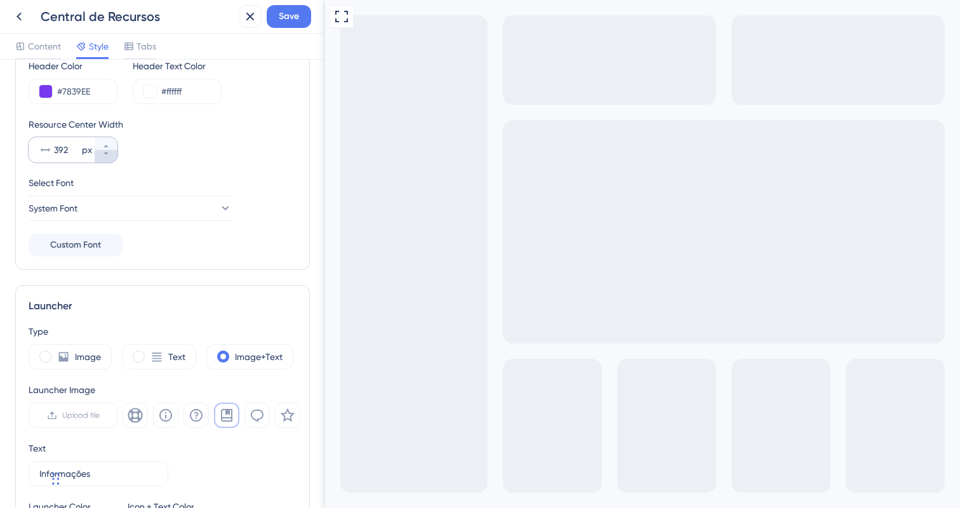 The image size is (960, 508). I want to click on div: Type, so click(163, 331).